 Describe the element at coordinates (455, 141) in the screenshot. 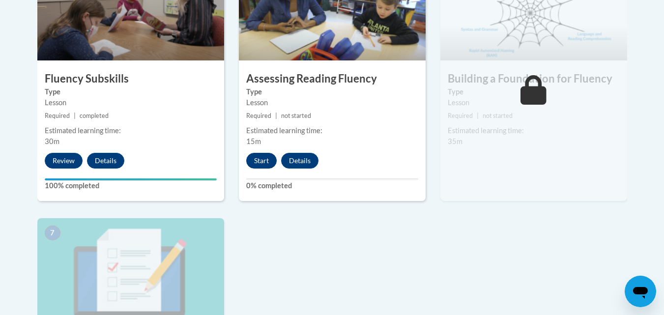

I see `span: 35m` at that location.